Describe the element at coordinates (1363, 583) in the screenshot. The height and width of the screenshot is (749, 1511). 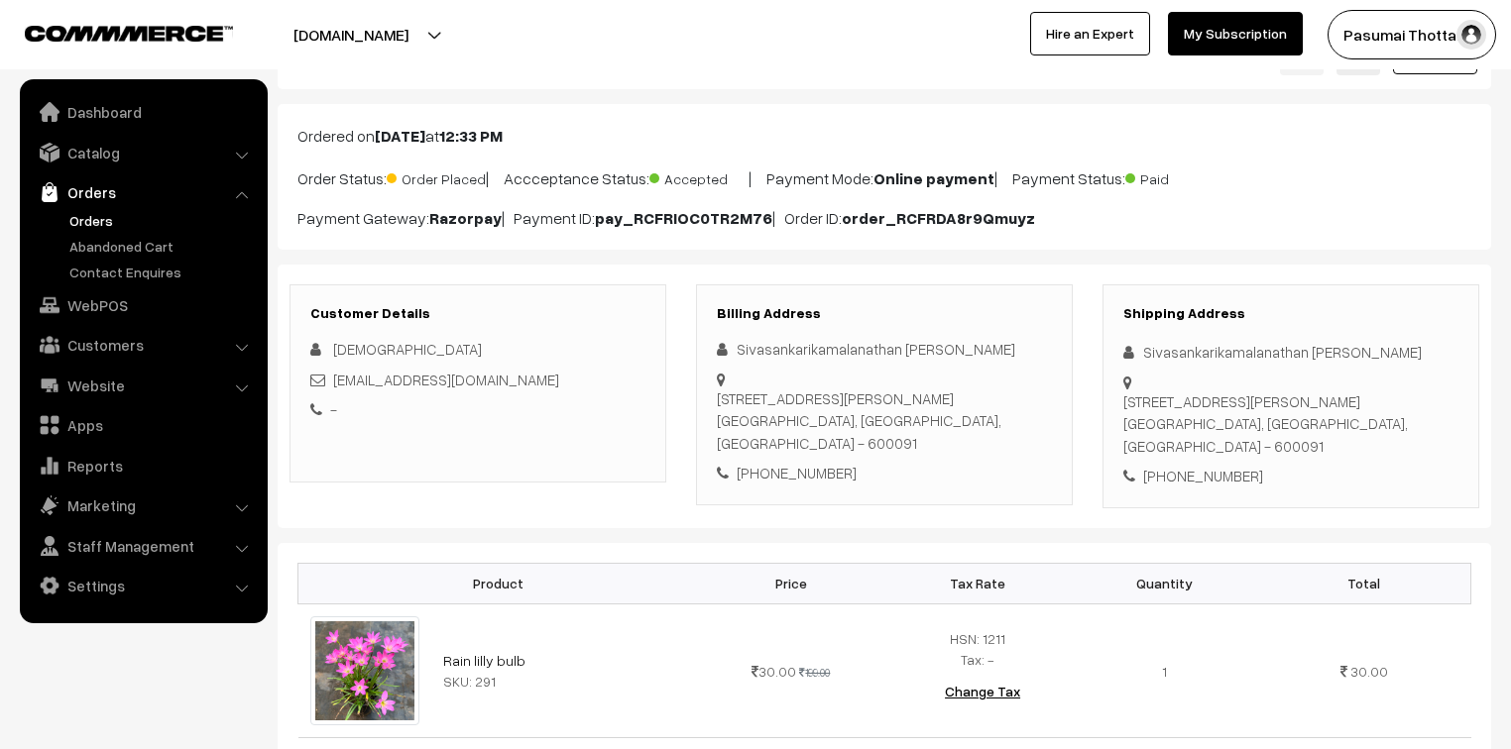
I see `th: Total` at that location.